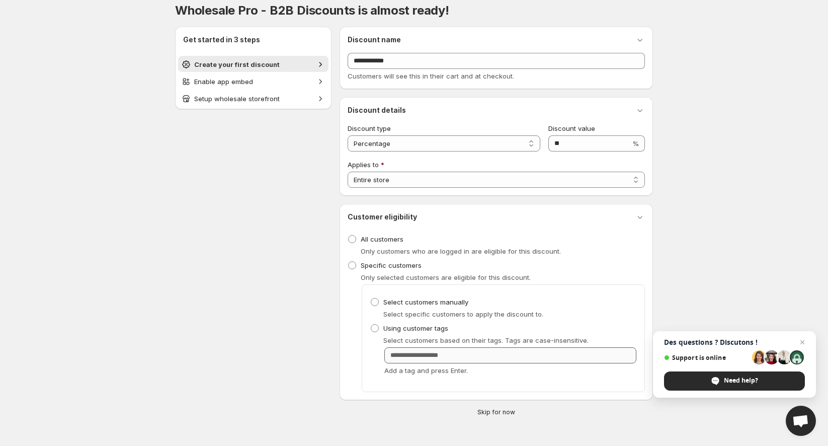 This screenshot has width=828, height=446. Describe the element at coordinates (363, 165) in the screenshot. I see `span: Applies to` at that location.